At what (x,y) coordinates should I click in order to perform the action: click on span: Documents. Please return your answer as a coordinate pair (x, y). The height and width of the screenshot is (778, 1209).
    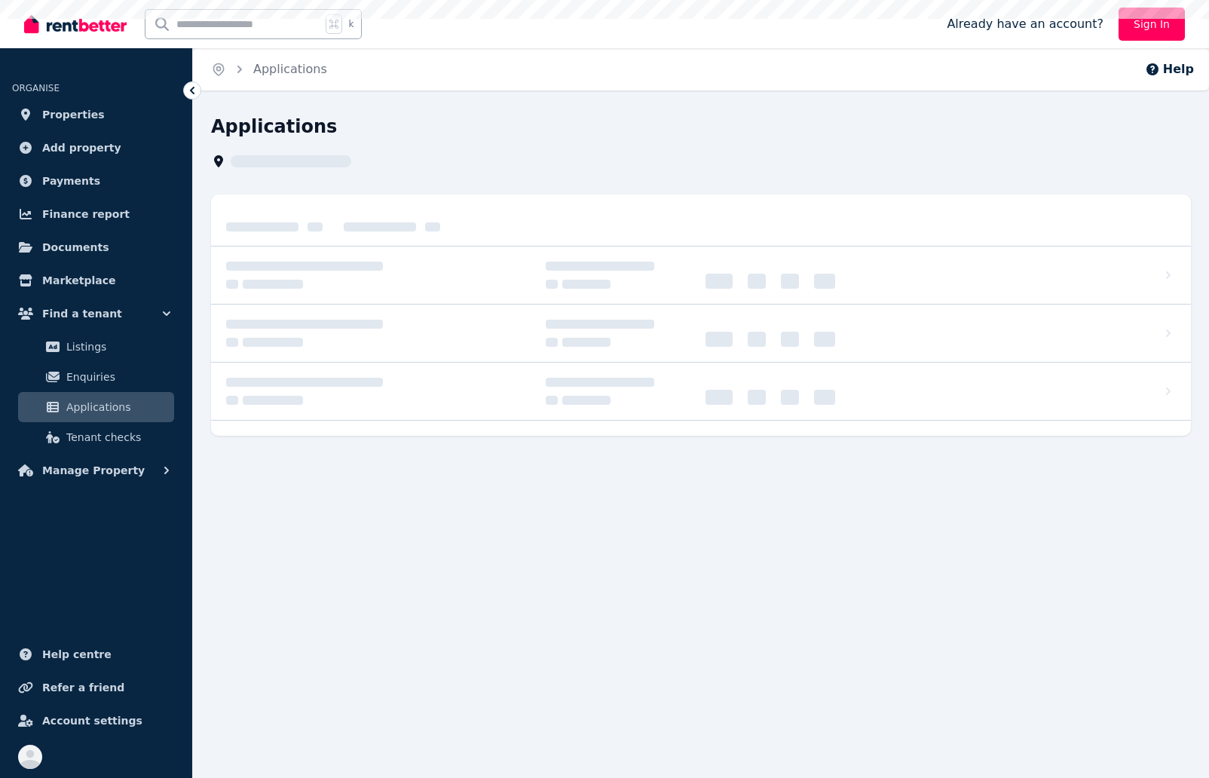
    Looking at the image, I should click on (75, 247).